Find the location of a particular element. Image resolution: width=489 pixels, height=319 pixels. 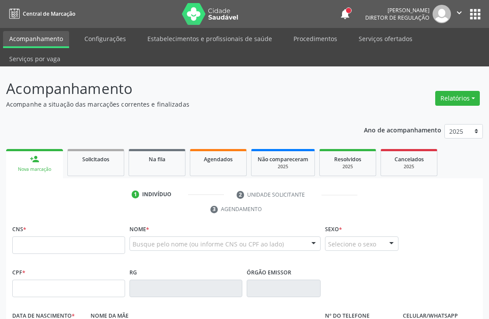

label: CPF is located at coordinates (19, 273).